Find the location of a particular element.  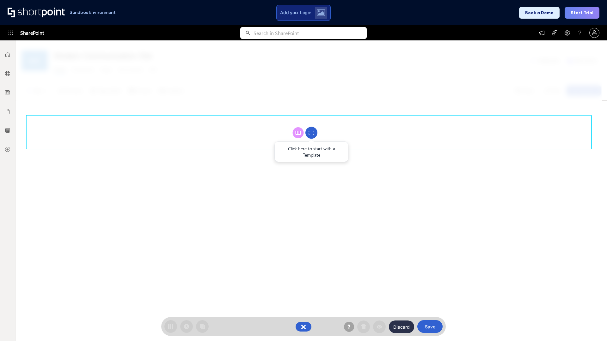

img: Upload logo is located at coordinates (321, 13).